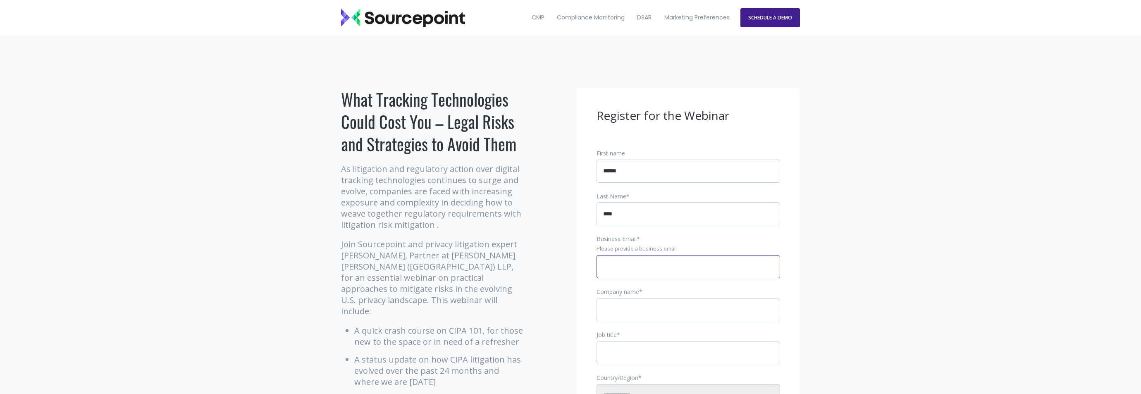  I want to click on span: Business Email, so click(617, 239).